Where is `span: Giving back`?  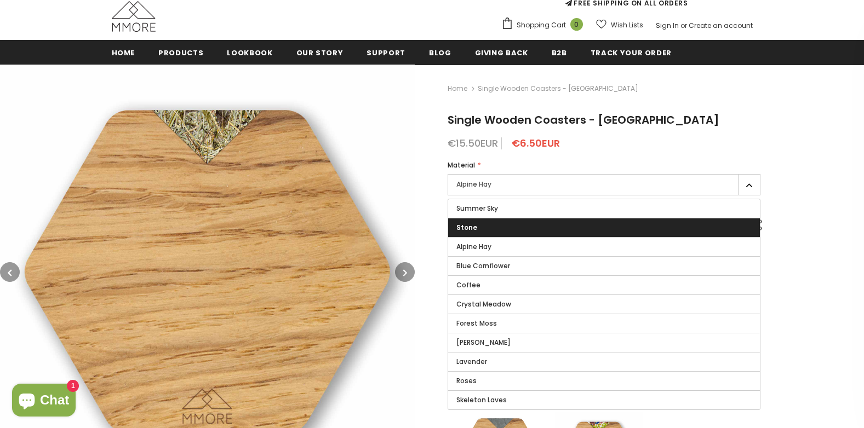 span: Giving back is located at coordinates (501, 53).